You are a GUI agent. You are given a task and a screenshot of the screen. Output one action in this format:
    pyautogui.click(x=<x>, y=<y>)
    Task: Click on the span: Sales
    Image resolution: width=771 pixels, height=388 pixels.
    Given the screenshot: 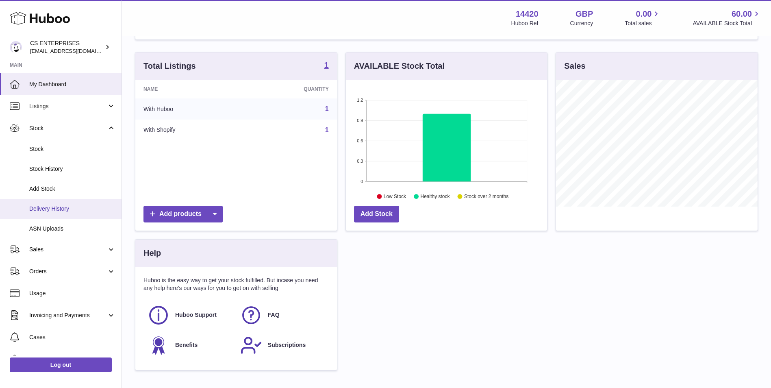 What is the action you would take?
    pyautogui.click(x=68, y=249)
    